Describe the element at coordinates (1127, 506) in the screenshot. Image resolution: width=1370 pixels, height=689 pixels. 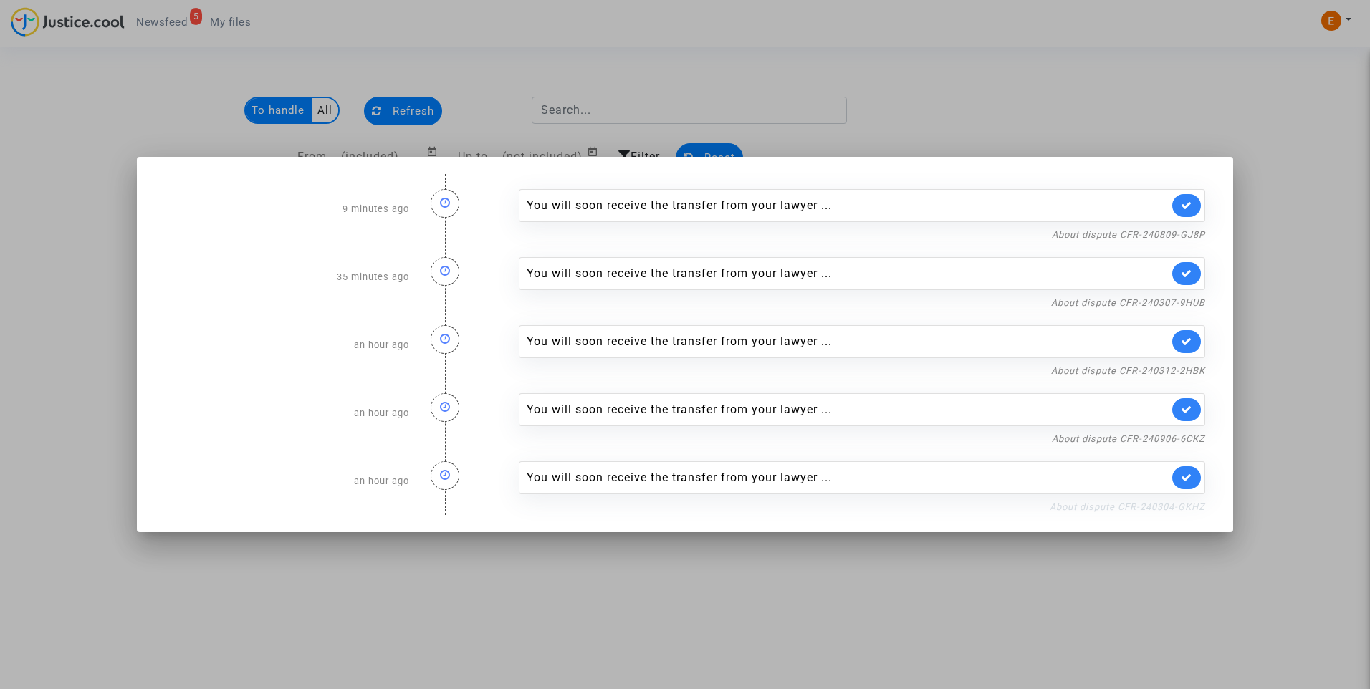
I see `a: About dispute CFR-240304-GKHZ` at that location.